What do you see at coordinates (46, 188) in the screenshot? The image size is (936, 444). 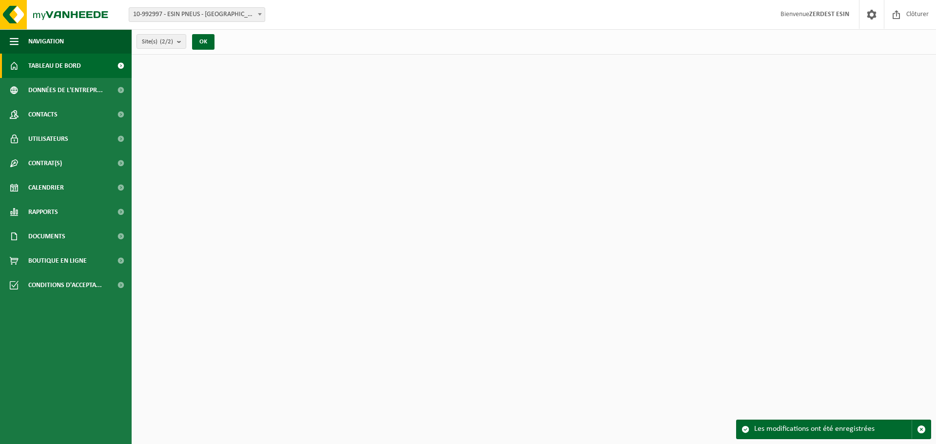 I see `span: Calendrier` at bounding box center [46, 188].